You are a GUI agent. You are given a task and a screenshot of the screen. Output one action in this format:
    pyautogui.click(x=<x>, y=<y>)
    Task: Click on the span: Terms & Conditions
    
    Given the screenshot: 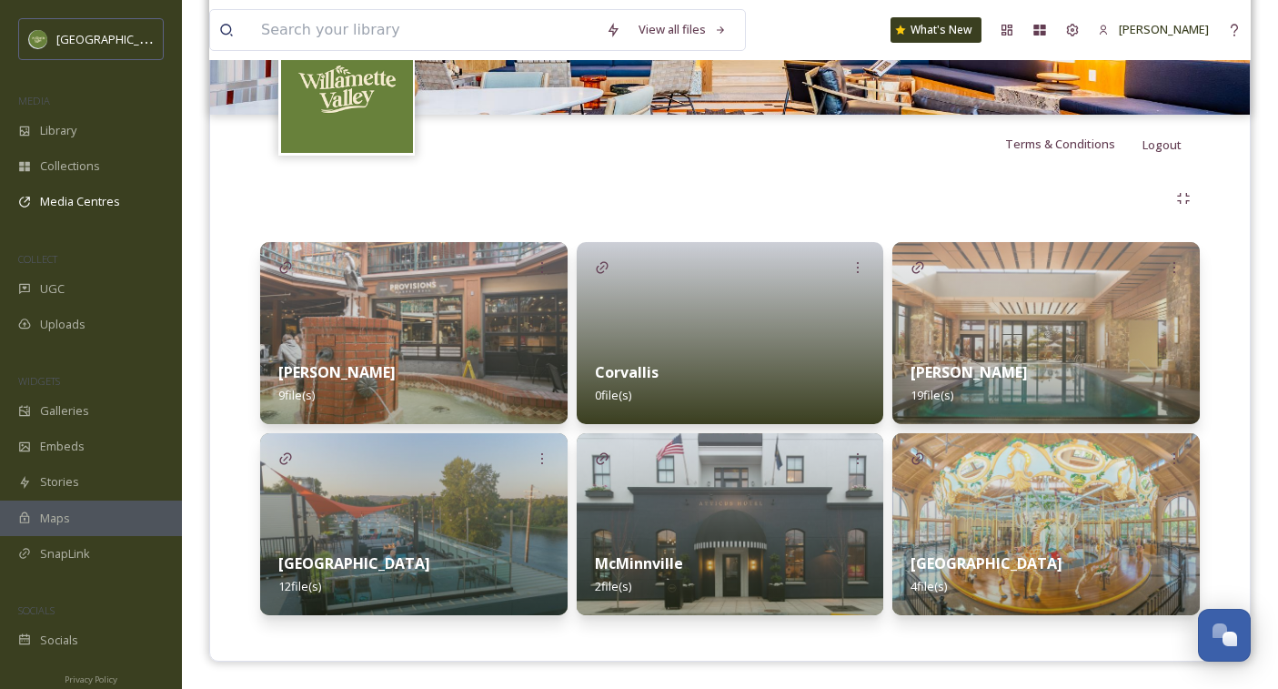 What is the action you would take?
    pyautogui.click(x=1060, y=144)
    